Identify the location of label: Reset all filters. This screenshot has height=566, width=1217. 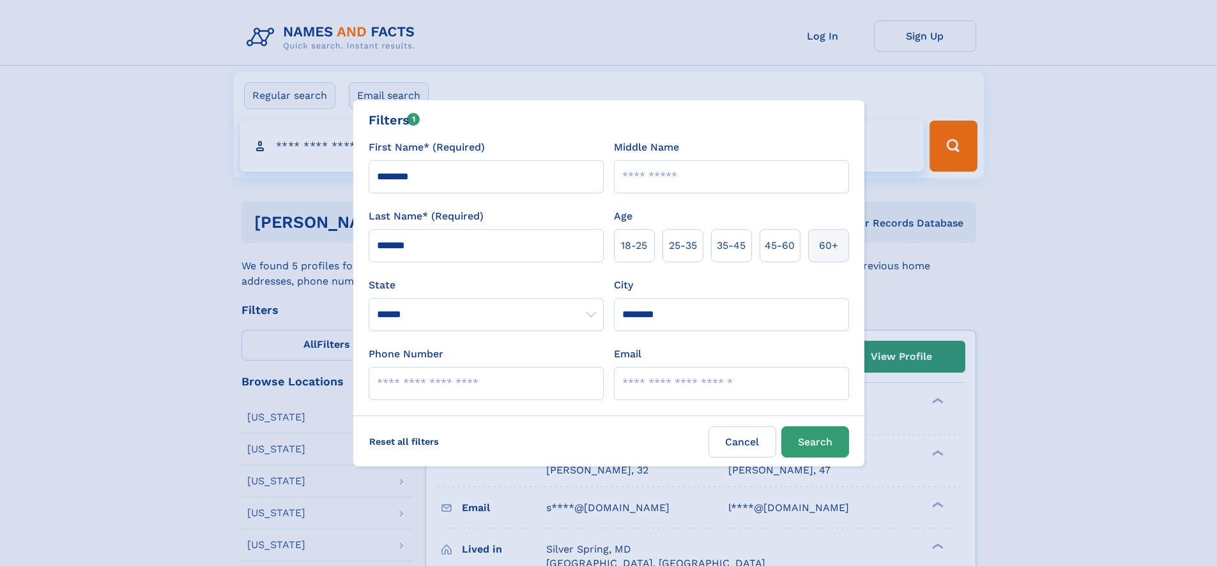
(404, 442).